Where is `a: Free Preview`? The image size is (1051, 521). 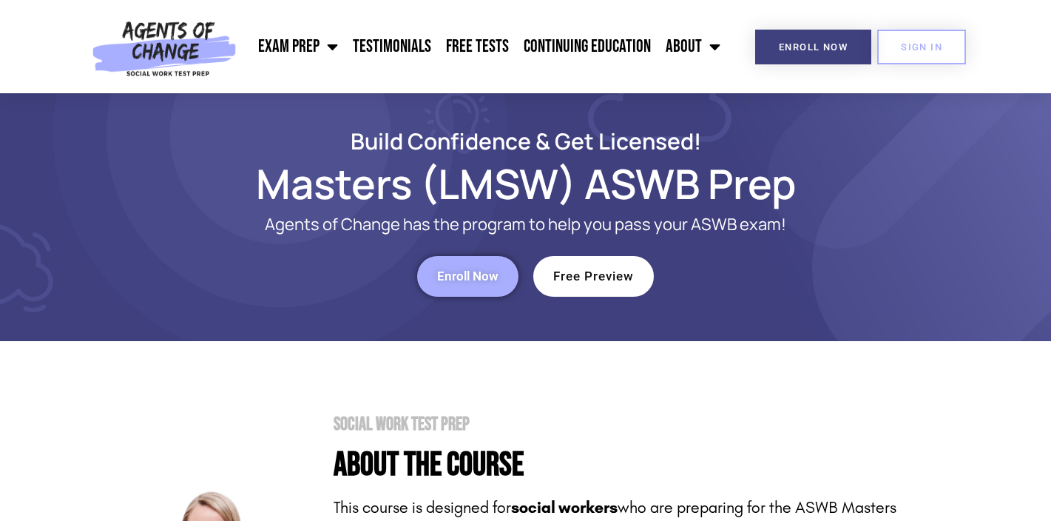
a: Free Preview is located at coordinates (593, 276).